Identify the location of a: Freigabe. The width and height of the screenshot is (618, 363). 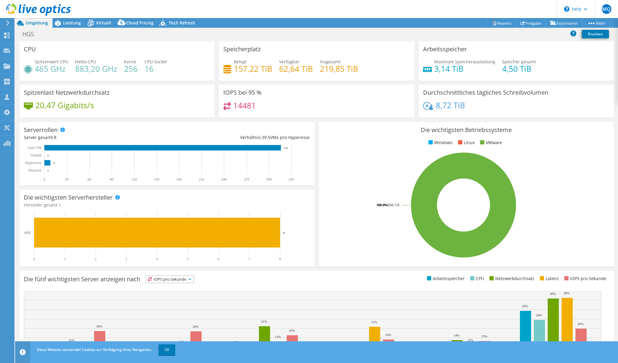
(531, 23).